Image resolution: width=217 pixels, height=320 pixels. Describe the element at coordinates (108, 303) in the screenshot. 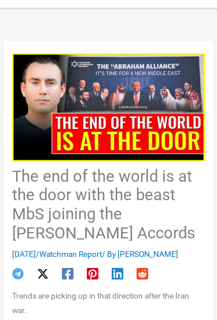

I see `p: Trends are picking up in that direction after the Iran war.` at that location.